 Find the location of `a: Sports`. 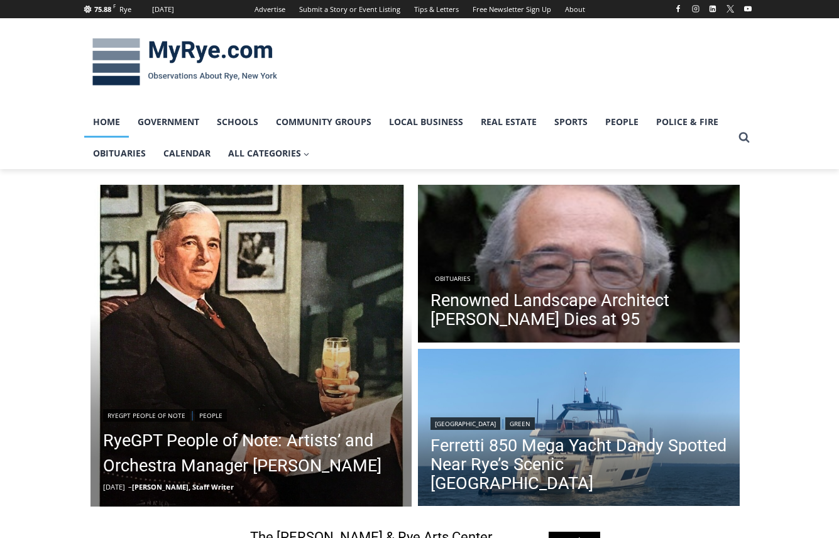

a: Sports is located at coordinates (571, 122).